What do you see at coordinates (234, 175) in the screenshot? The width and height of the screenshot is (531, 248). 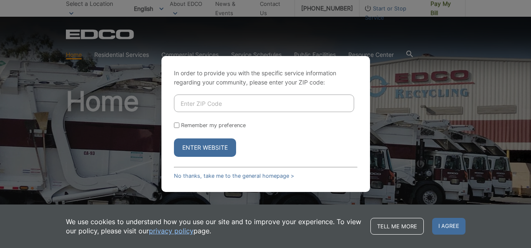 I see `a: No thanks, take me to the general homepage >` at bounding box center [234, 175].